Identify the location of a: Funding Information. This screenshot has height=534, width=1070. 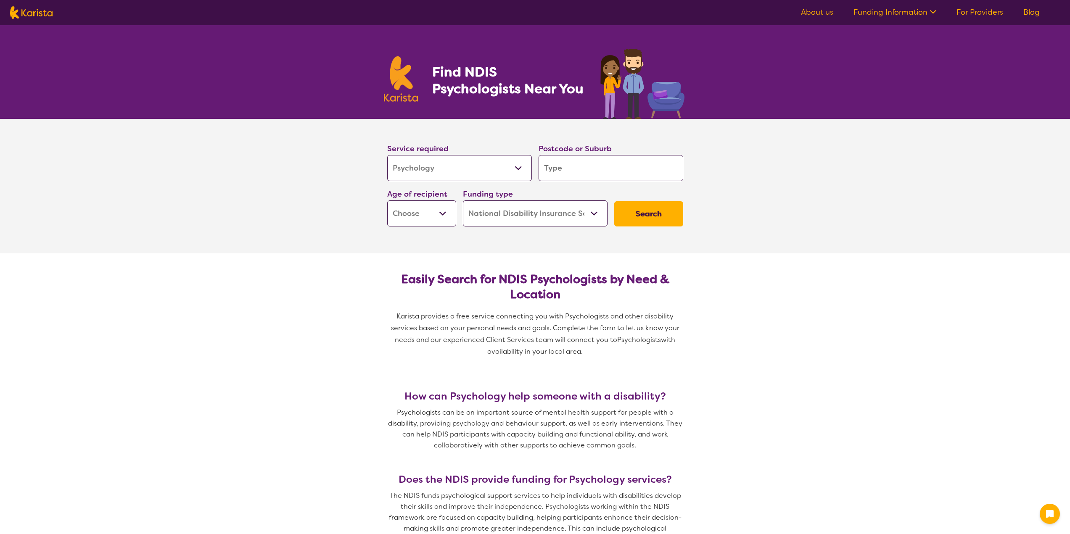
(894, 12).